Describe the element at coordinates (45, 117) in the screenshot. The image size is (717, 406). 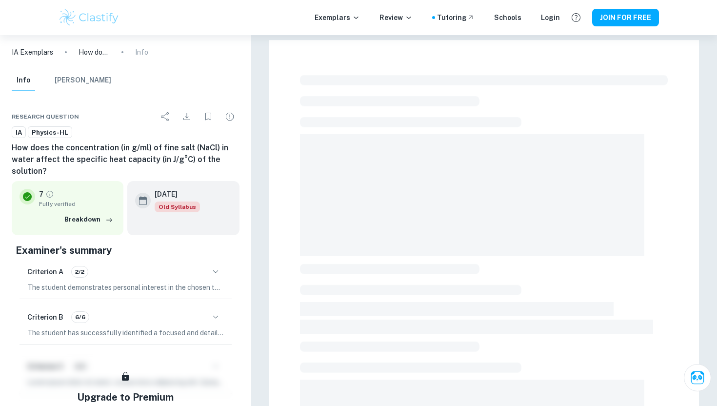
I see `span: Research question` at that location.